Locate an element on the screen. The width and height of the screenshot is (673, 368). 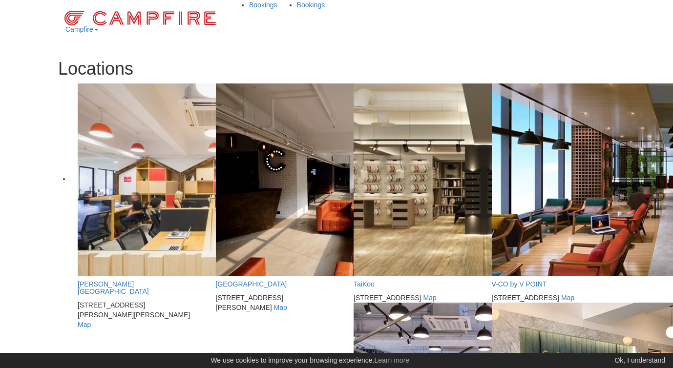
a: Learn more is located at coordinates (392, 360).